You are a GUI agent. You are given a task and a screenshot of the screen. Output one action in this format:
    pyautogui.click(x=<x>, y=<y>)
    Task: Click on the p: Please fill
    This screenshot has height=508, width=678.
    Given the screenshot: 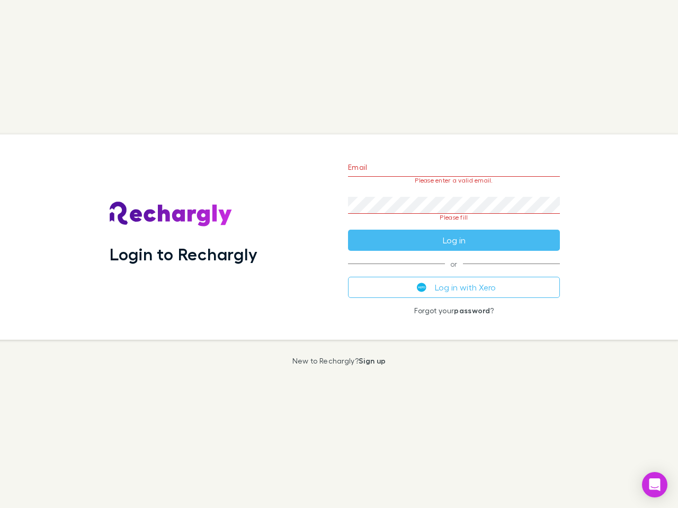 What is the action you would take?
    pyautogui.click(x=454, y=218)
    